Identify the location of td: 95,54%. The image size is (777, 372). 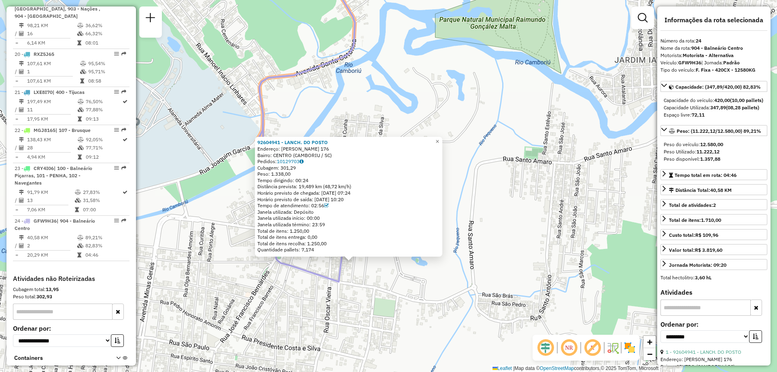
(107, 64).